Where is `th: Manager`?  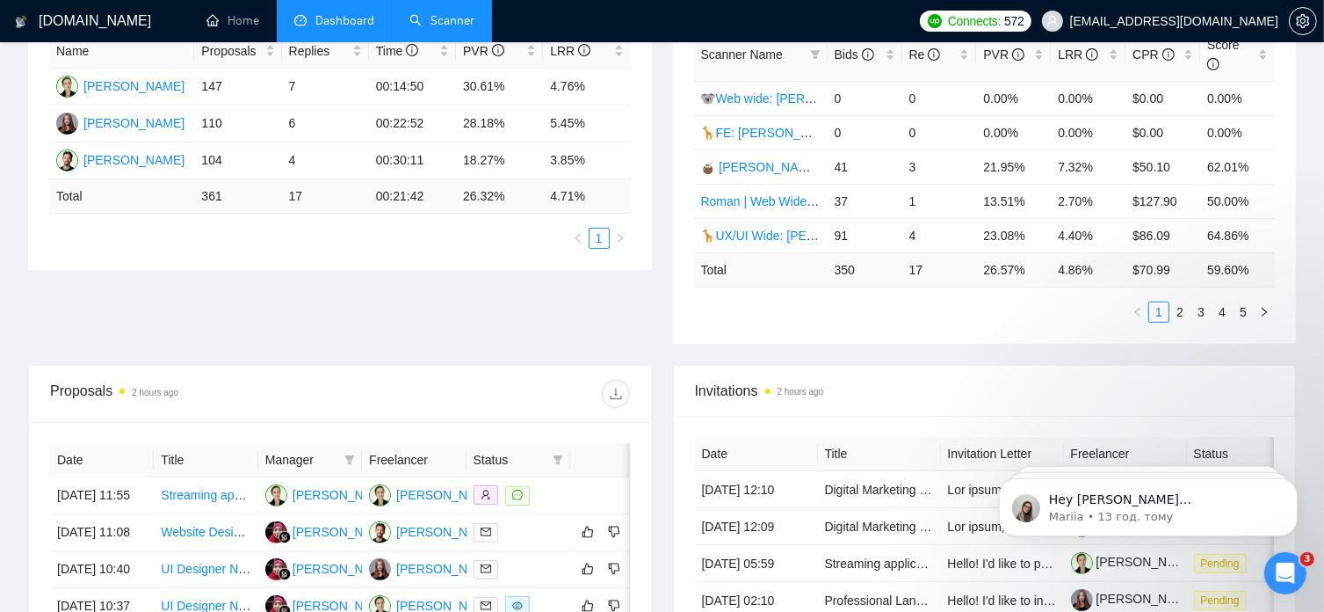 th: Manager is located at coordinates (310, 460).